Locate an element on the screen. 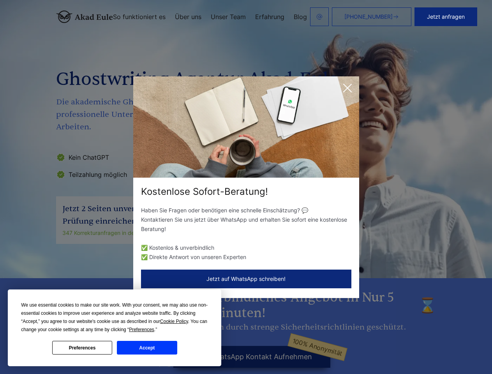 Image resolution: width=492 pixels, height=374 pixels. button: Jetzt anfragen is located at coordinates (445, 17).